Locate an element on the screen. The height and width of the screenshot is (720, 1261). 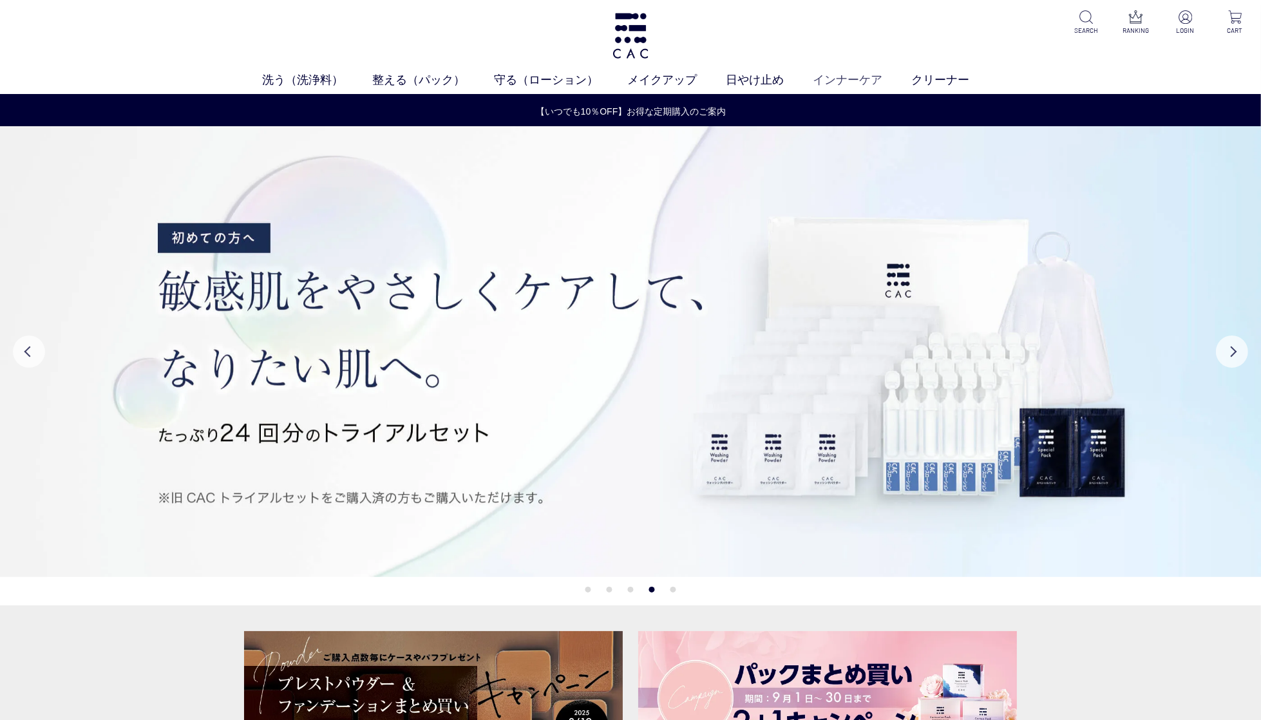
button: Next is located at coordinates (1232, 352).